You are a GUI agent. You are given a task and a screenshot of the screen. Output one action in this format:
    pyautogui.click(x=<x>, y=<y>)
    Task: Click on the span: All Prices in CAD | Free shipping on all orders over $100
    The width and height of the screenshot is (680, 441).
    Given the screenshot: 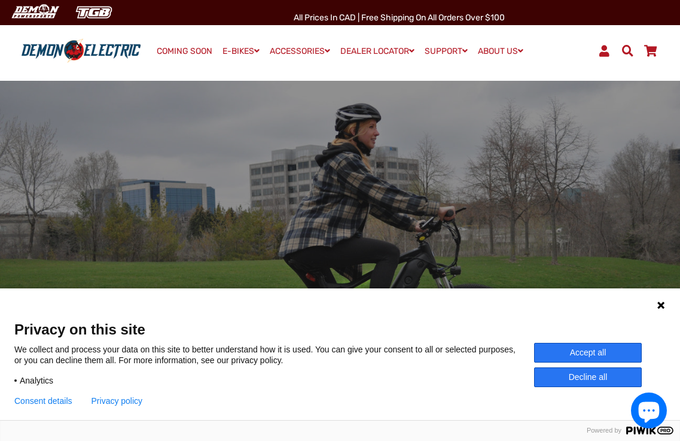 What is the action you would take?
    pyautogui.click(x=399, y=17)
    